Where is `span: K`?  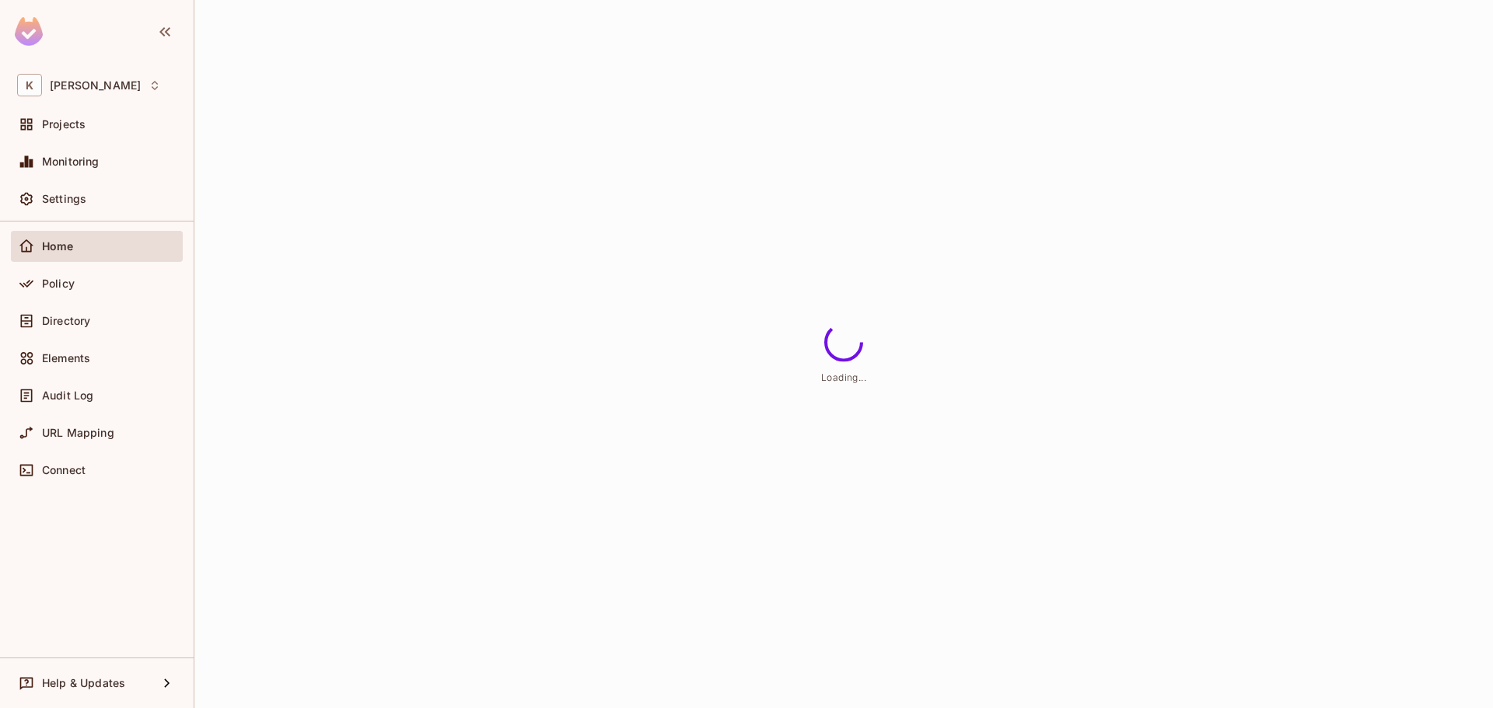 span: K is located at coordinates (30, 85).